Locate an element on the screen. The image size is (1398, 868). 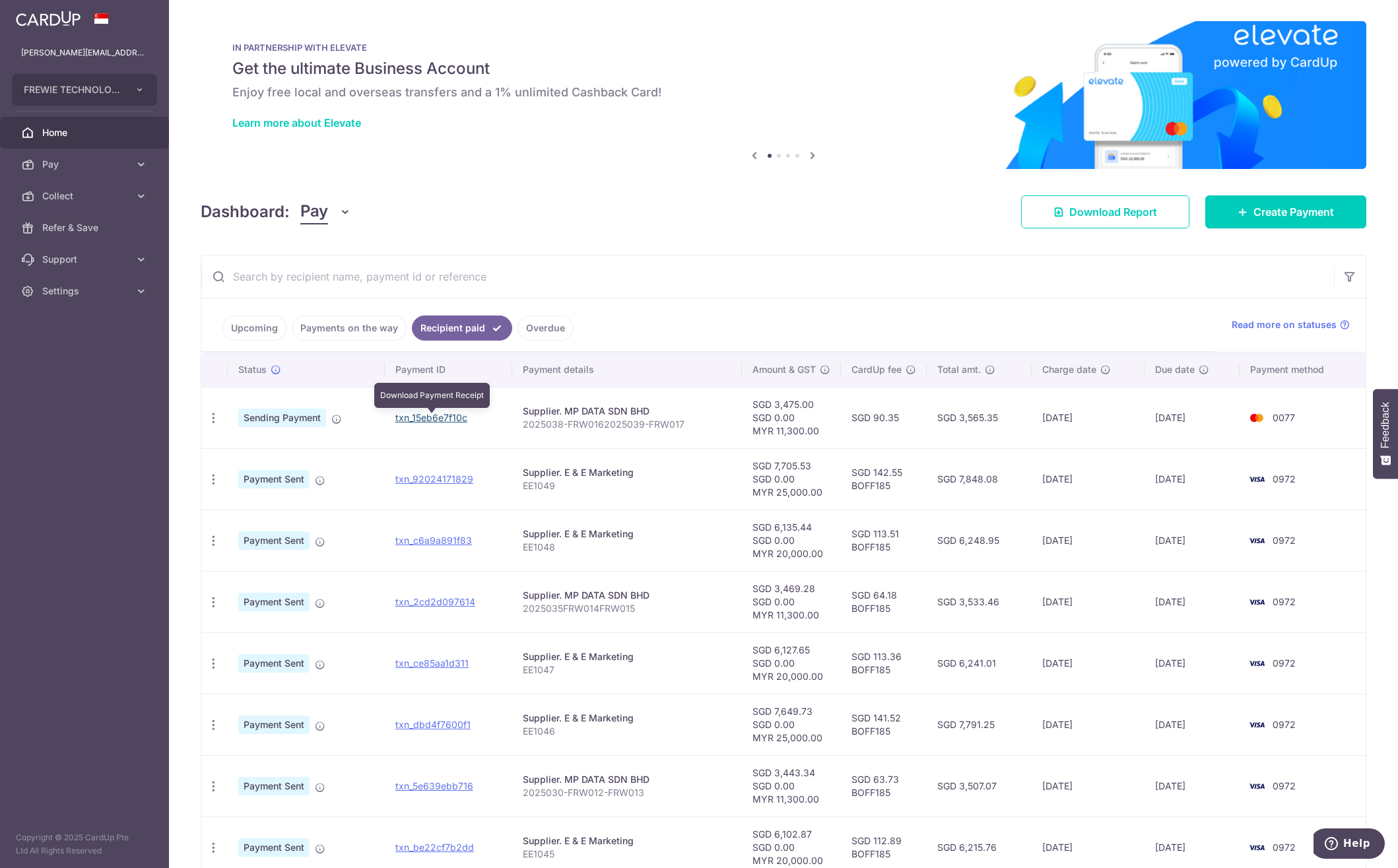
td: SGD 113.36 BOFF185 is located at coordinates (884, 662).